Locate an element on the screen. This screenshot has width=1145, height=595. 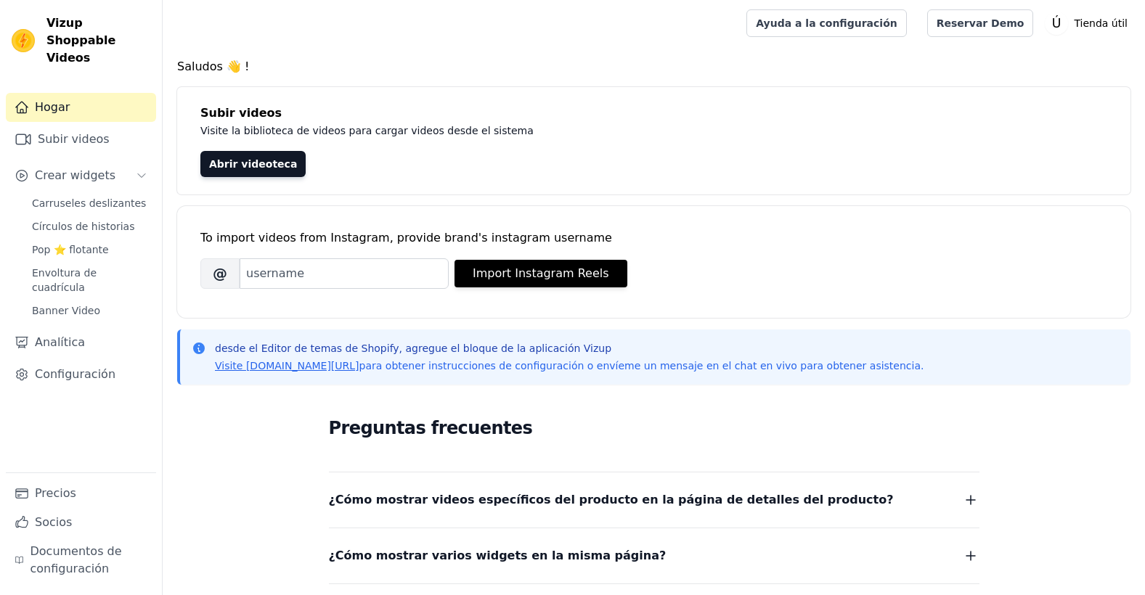
button: ¿Cómo mostrar varios widgets en la misma página? is located at coordinates (654, 556).